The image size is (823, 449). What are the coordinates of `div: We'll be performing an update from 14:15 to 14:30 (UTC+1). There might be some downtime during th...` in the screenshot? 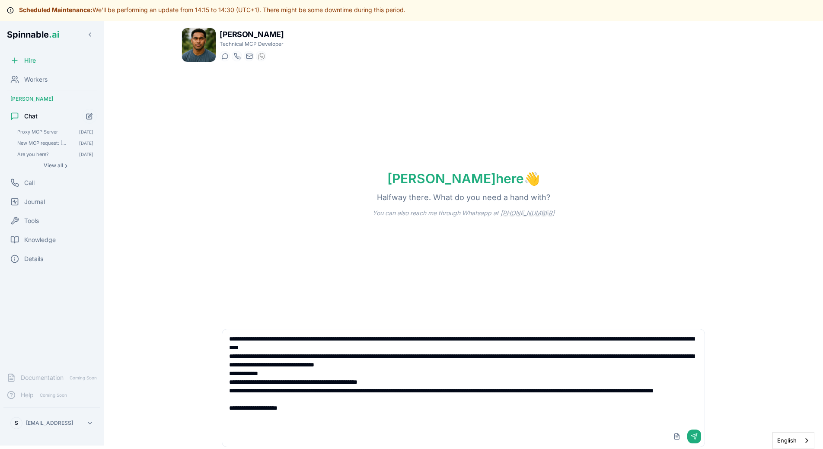 It's located at (412, 9).